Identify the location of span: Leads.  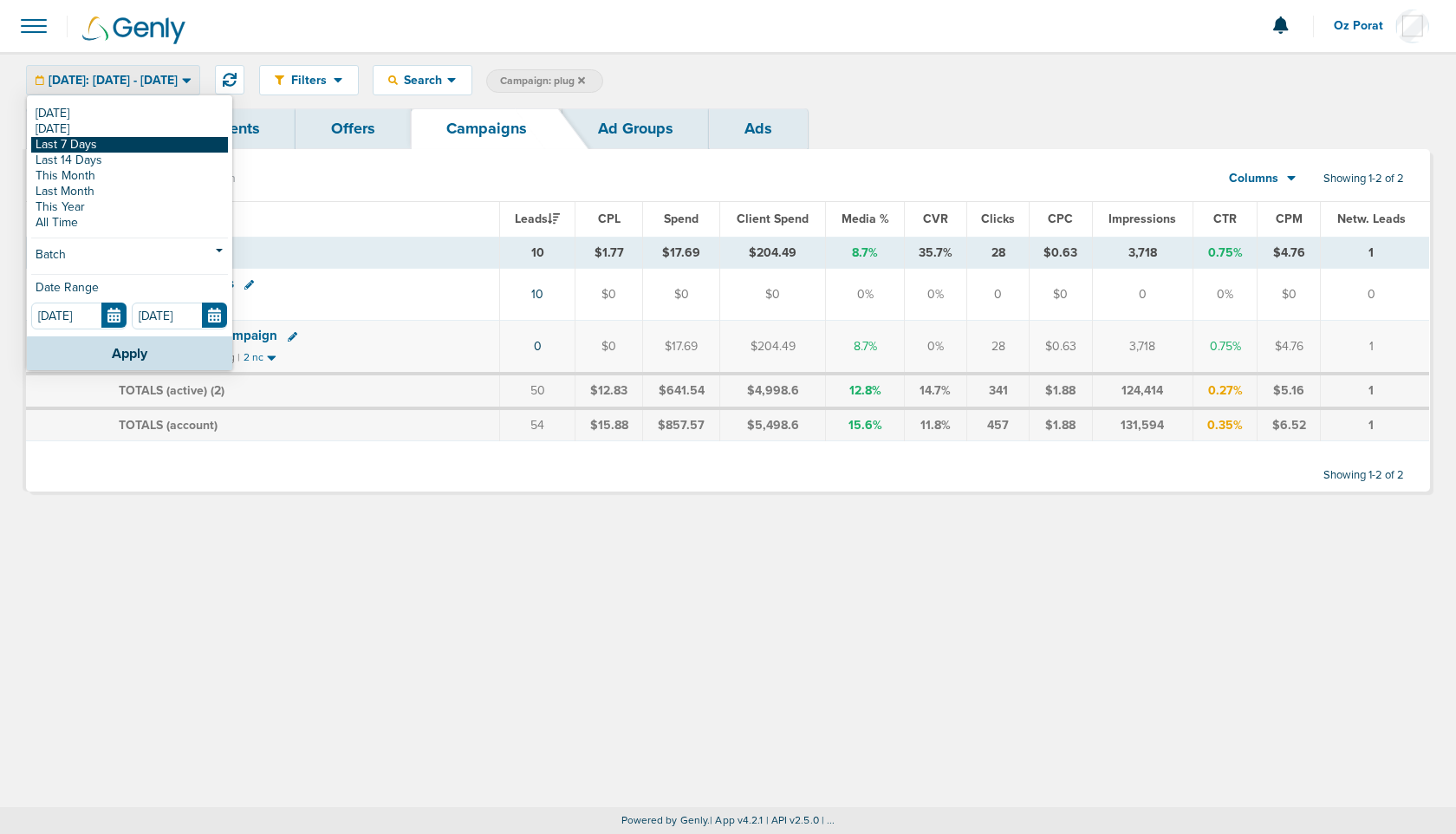
(537, 218).